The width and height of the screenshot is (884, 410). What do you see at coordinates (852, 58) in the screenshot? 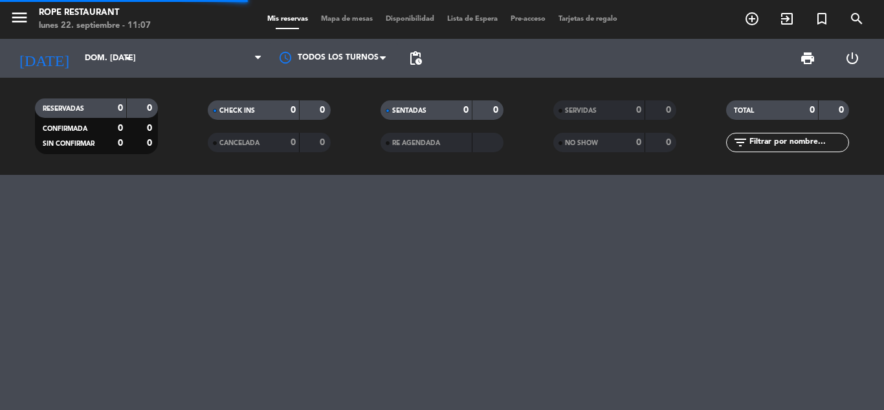
I see `div: LOG OUT` at bounding box center [852, 58].